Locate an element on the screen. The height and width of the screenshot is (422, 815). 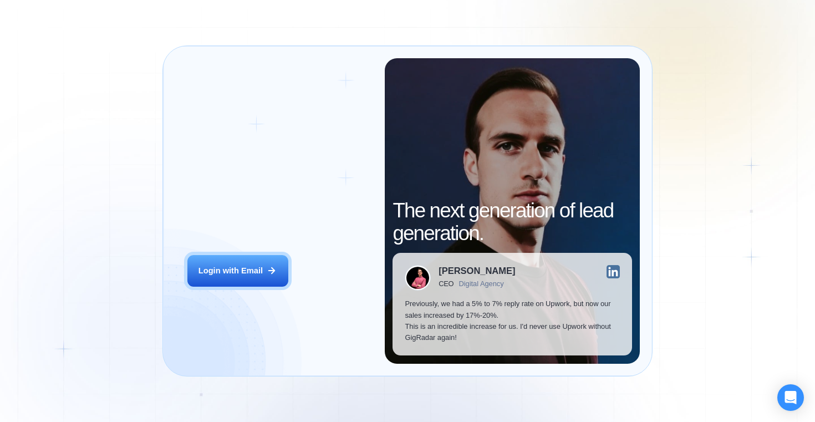
p: Previously, we had a 5% to 7% reply rate on Upwork, but now our sales increased by 17%-20%. This ... is located at coordinates (512, 321).